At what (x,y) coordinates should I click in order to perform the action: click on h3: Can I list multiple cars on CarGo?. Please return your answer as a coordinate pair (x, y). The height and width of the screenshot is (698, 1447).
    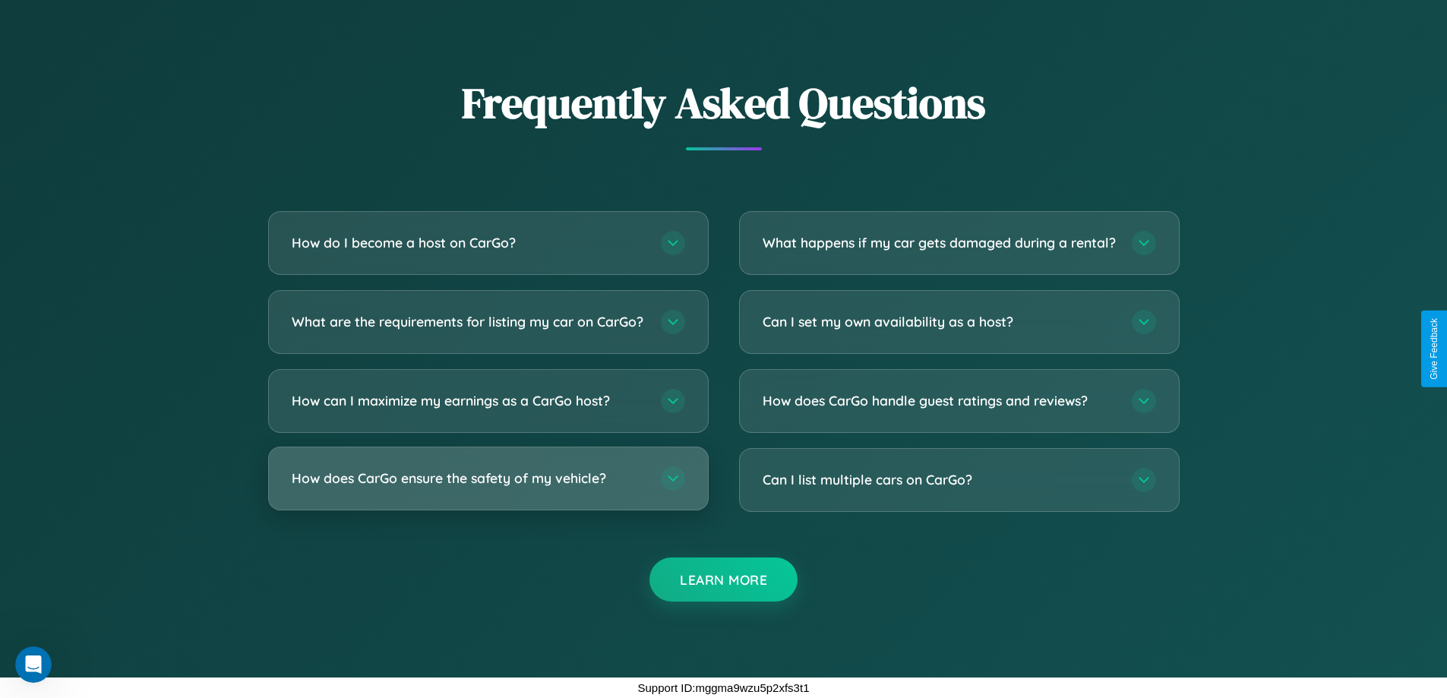
    Looking at the image, I should click on (940, 479).